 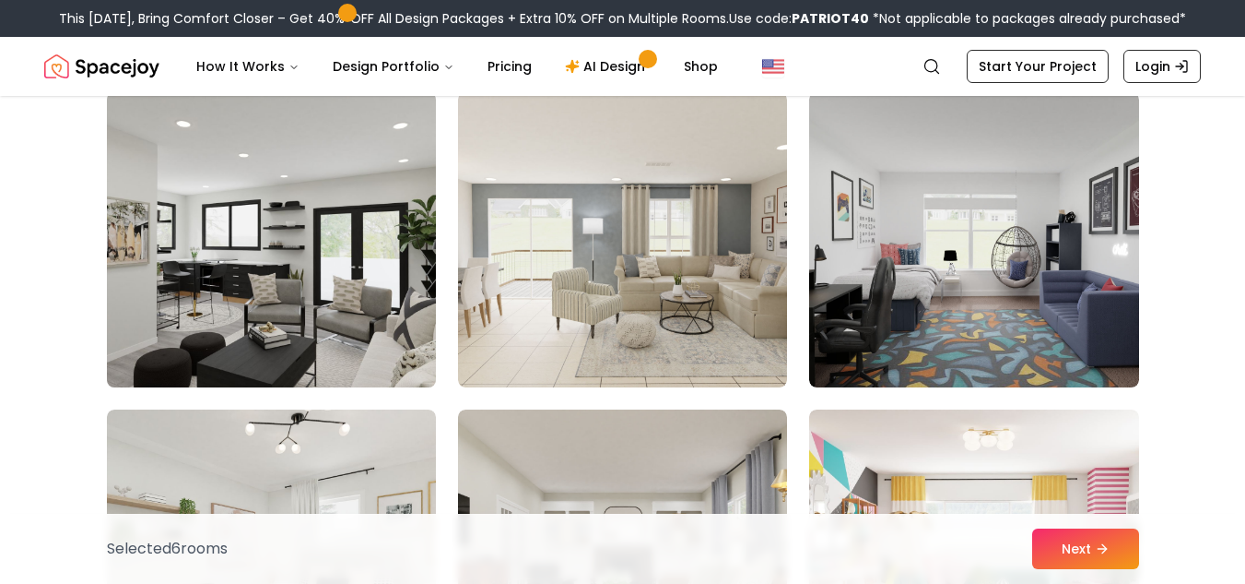 What do you see at coordinates (1038, 66) in the screenshot?
I see `a: Start Your Project` at bounding box center [1038, 66].